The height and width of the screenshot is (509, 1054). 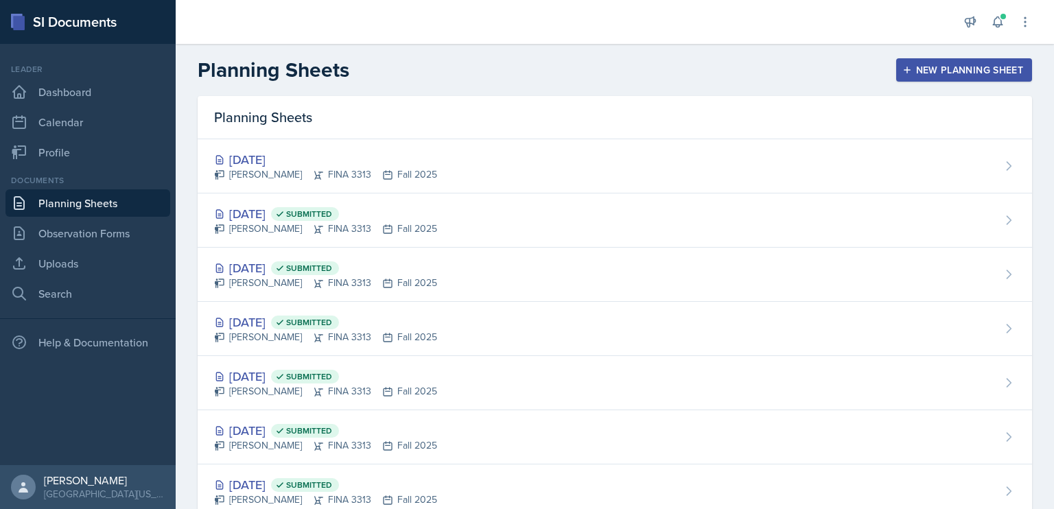 What do you see at coordinates (88, 180) in the screenshot?
I see `div: Documents` at bounding box center [88, 180].